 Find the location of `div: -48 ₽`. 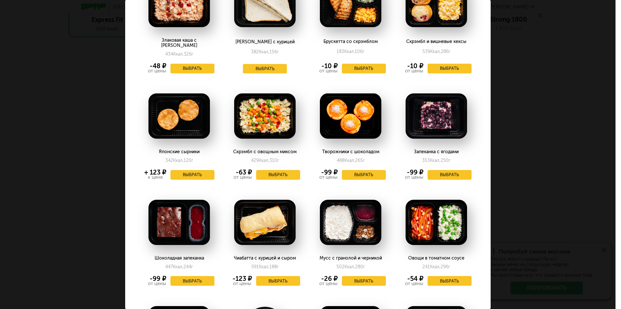

div: -48 ₽ is located at coordinates (157, 66).